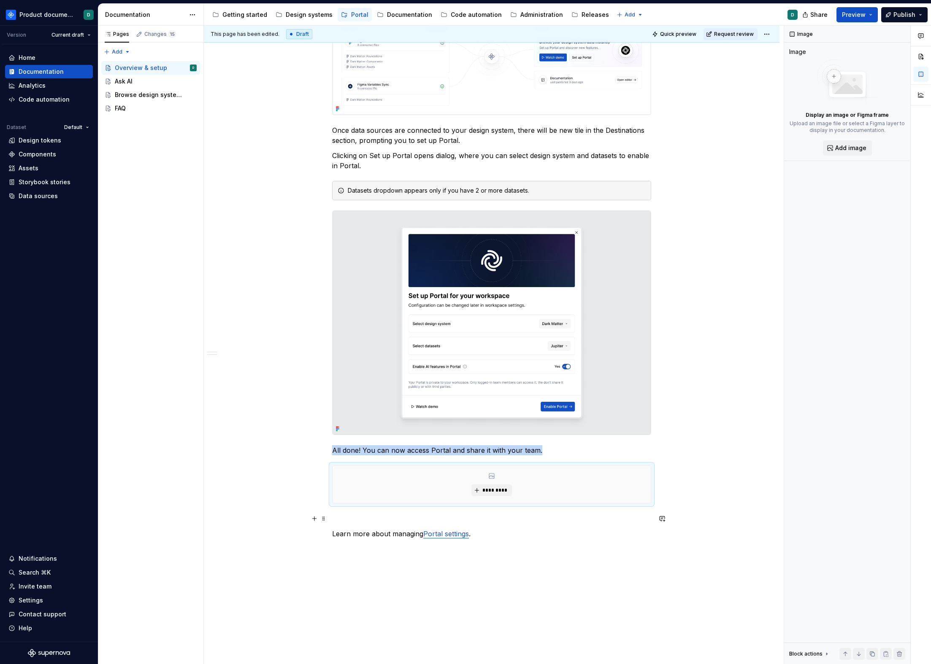  Describe the element at coordinates (117, 34) in the screenshot. I see `div: Pages` at that location.